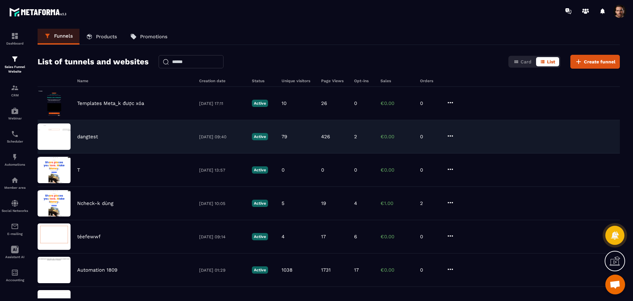  What do you see at coordinates (284, 103) in the screenshot?
I see `p: 10` at bounding box center [284, 103].